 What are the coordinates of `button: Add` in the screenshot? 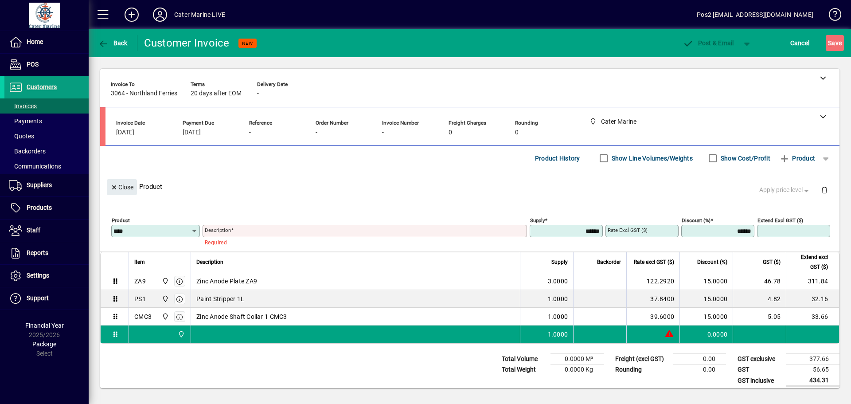 It's located at (132, 15).